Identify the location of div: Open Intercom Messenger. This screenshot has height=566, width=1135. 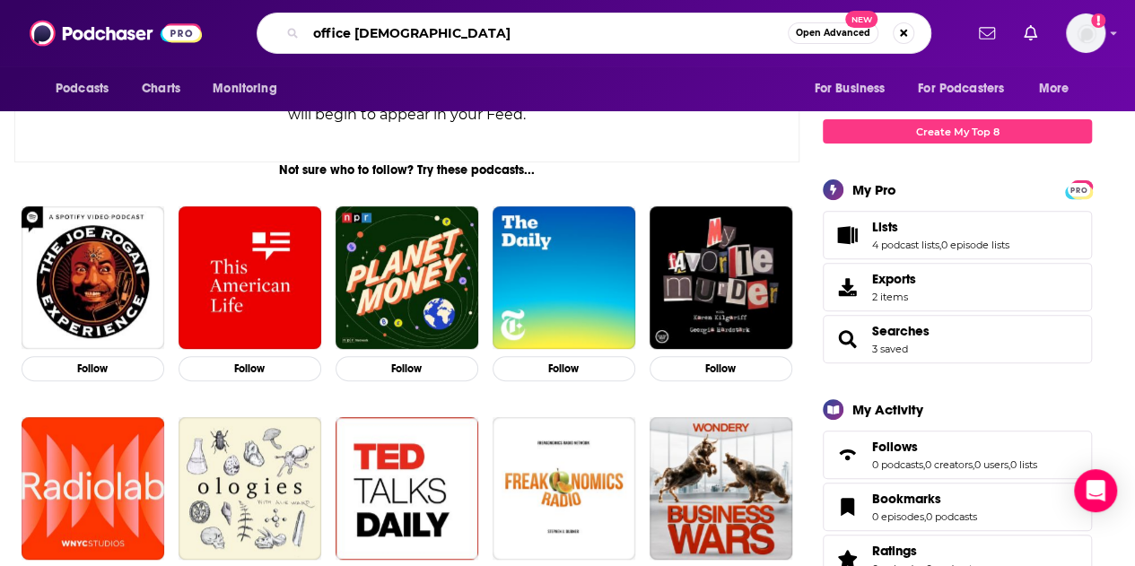
(1095, 491).